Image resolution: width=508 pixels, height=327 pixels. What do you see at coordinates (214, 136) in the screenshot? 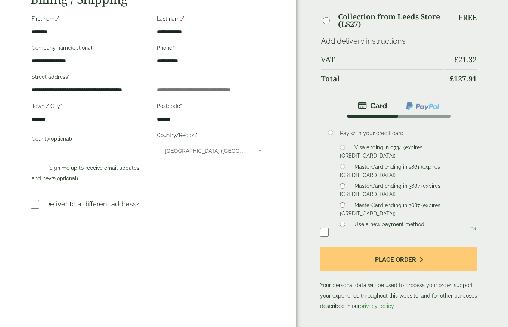
I see `label: Country/Region` at bounding box center [214, 136].